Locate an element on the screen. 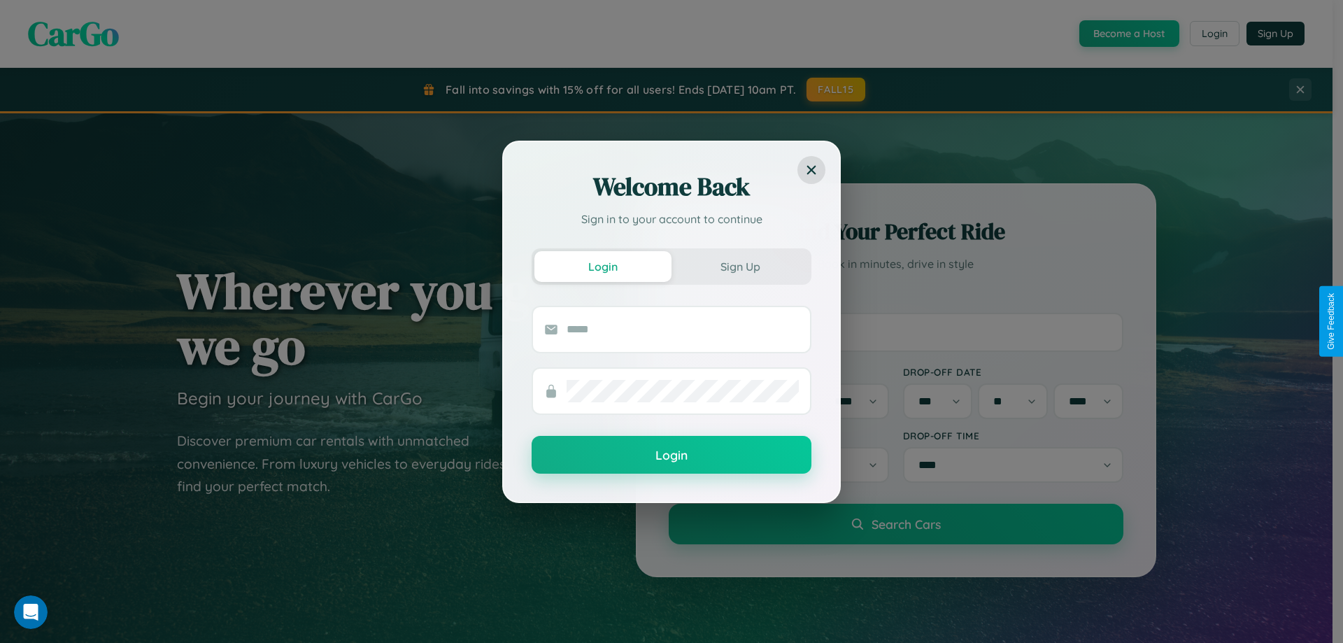  button: Sign Up is located at coordinates (740, 266).